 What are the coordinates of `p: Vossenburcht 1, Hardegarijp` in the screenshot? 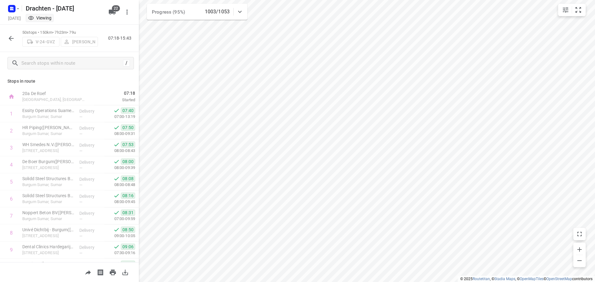 It's located at (48, 253).